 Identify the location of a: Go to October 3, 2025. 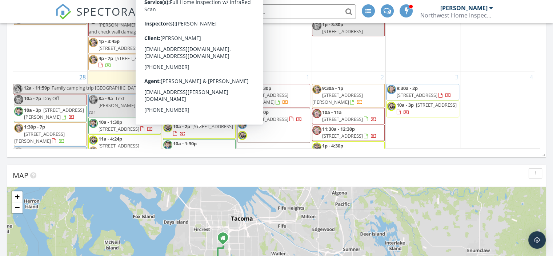
(457, 77).